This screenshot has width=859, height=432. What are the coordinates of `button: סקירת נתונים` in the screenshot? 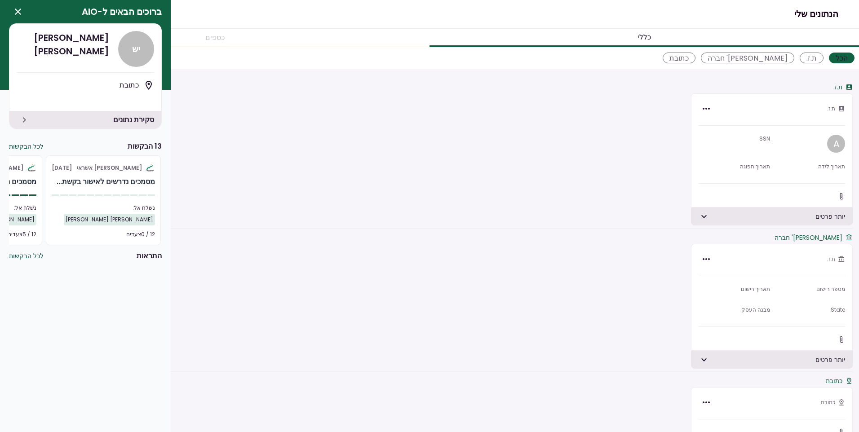 It's located at (24, 120).